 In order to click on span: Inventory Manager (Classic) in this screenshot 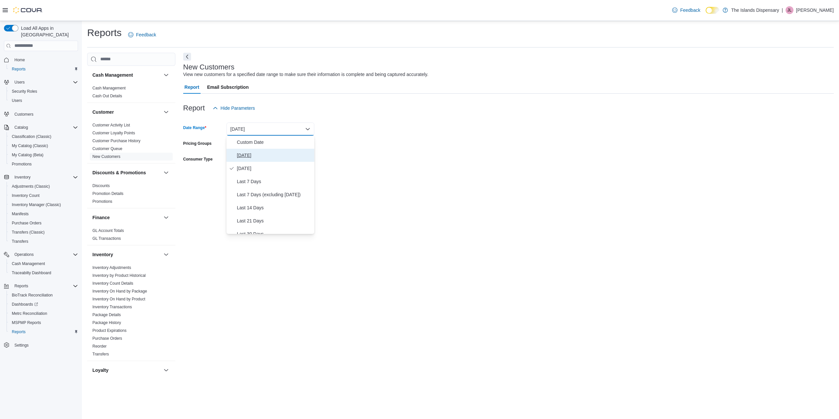, I will do `click(36, 205)`.